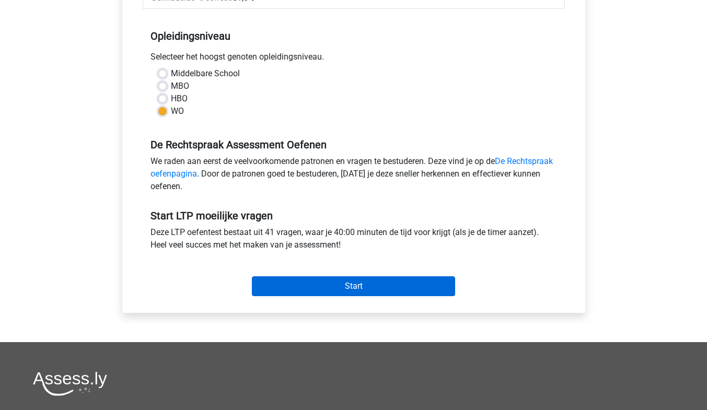 This screenshot has height=410, width=707. What do you see at coordinates (354, 145) in the screenshot?
I see `h5: De Rechtspraak Assessment Oefenen` at bounding box center [354, 145].